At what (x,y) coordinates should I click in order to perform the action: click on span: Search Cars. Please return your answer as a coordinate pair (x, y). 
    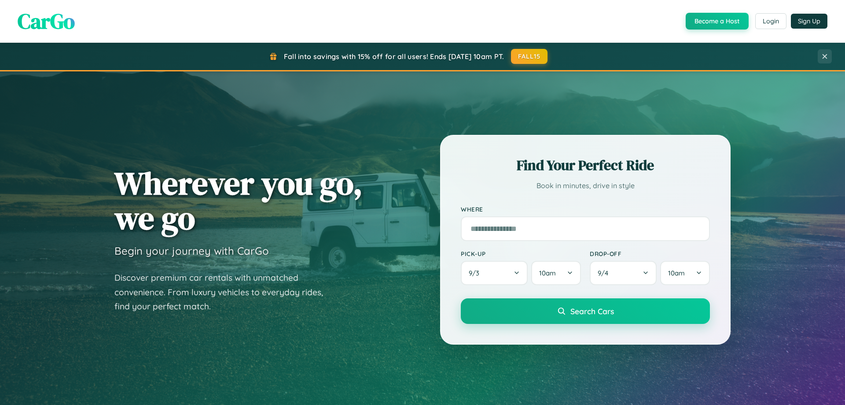
    Looking at the image, I should click on (592, 311).